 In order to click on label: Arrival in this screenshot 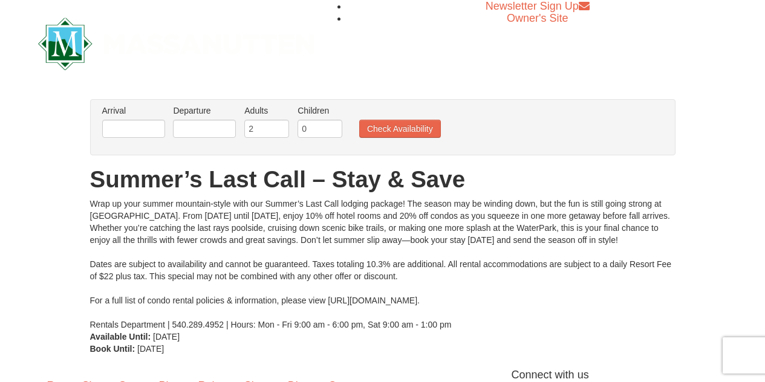, I will do `click(134, 111)`.